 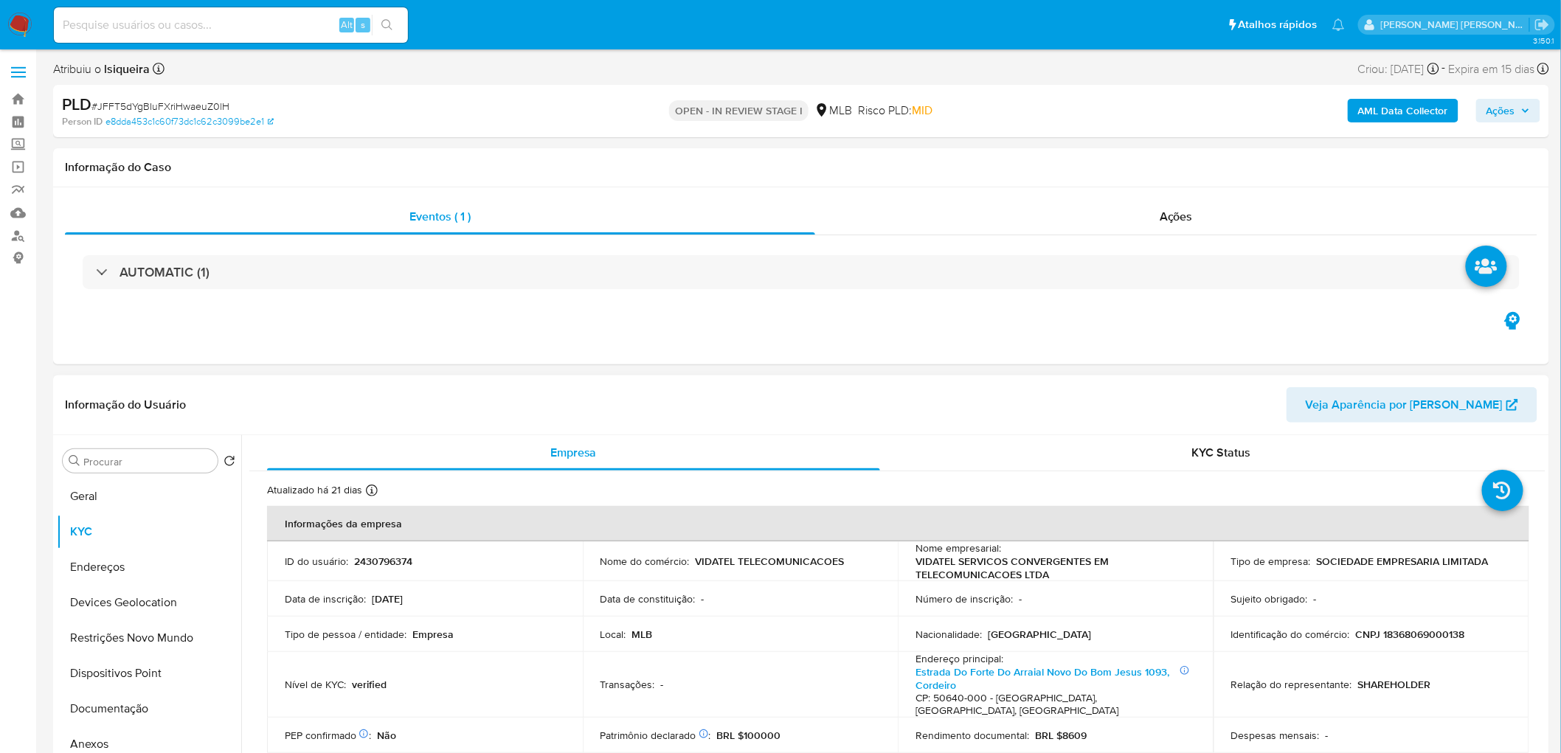 I want to click on p: Sujeito obrigado :, so click(x=1270, y=599).